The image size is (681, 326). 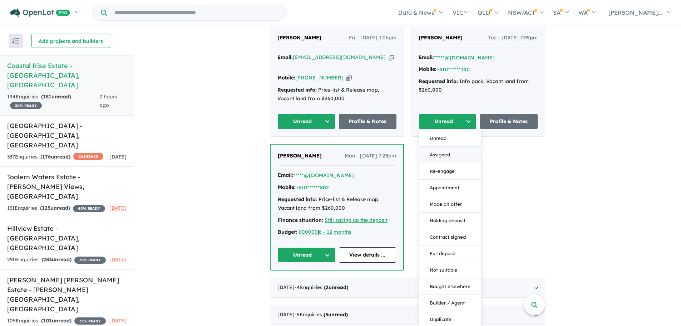 What do you see at coordinates (450, 253) in the screenshot?
I see `button: Full deposit` at bounding box center [450, 253].